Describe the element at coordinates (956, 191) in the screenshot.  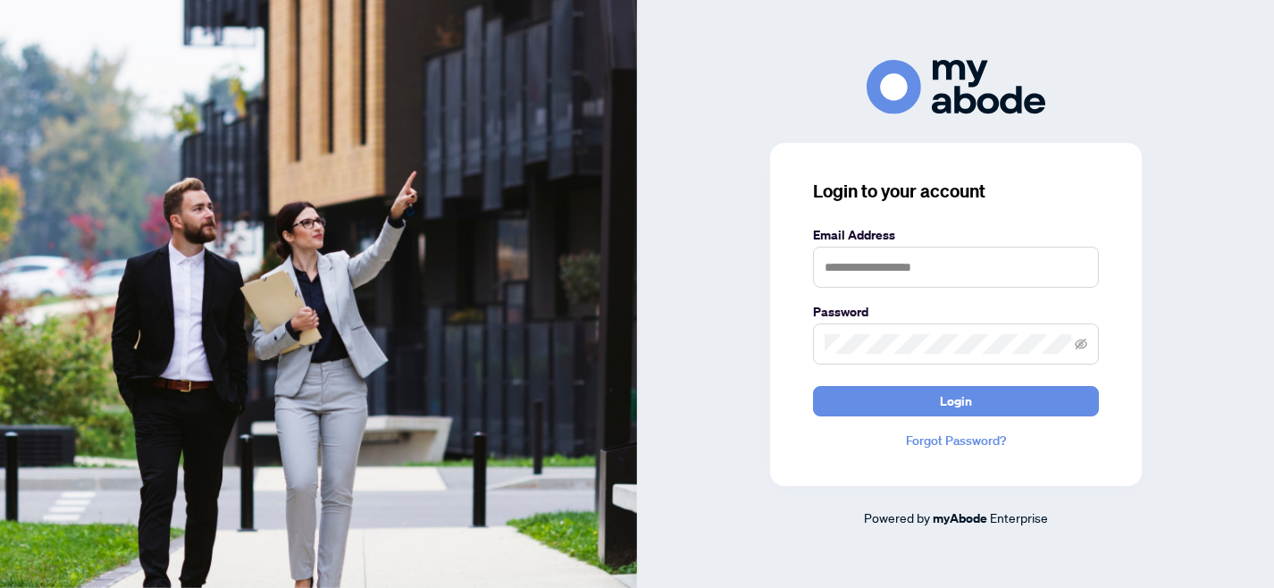
I see `h3: Login to your account` at that location.